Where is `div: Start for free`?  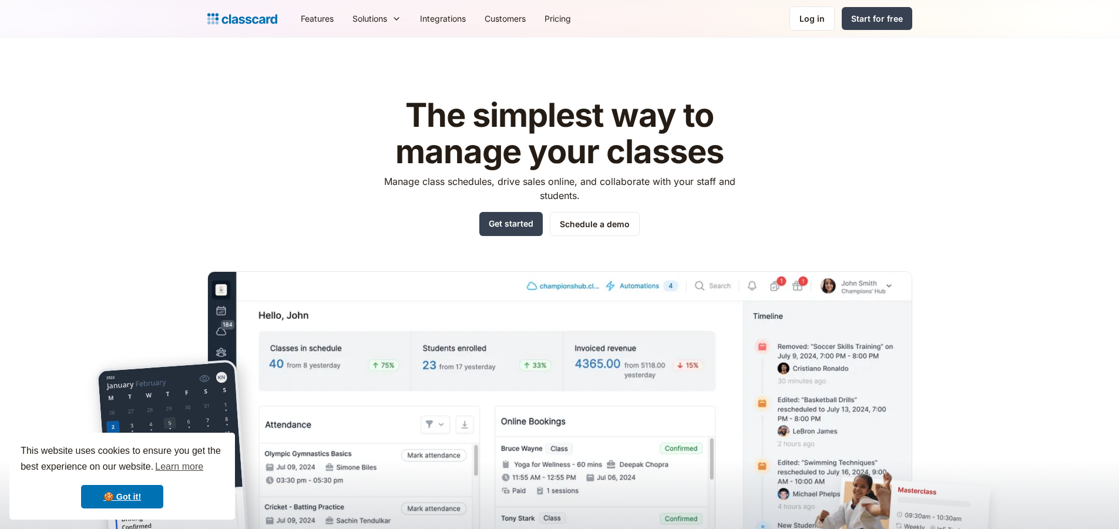
div: Start for free is located at coordinates (877, 18).